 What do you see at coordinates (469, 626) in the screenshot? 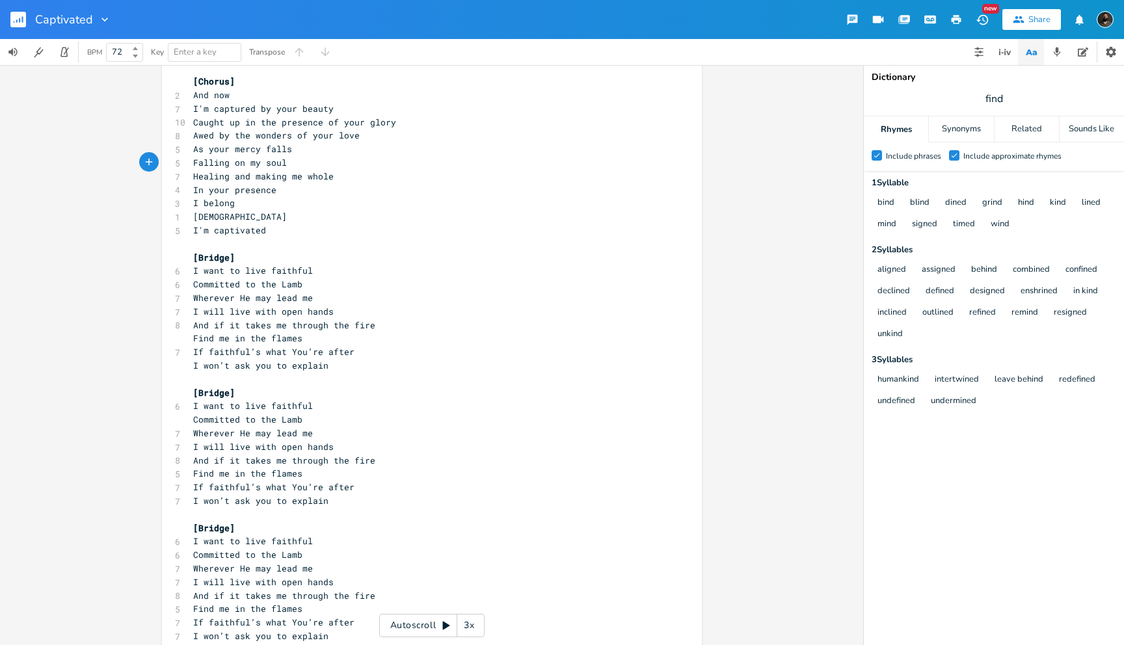
I see `div: 3x` at bounding box center [469, 626].